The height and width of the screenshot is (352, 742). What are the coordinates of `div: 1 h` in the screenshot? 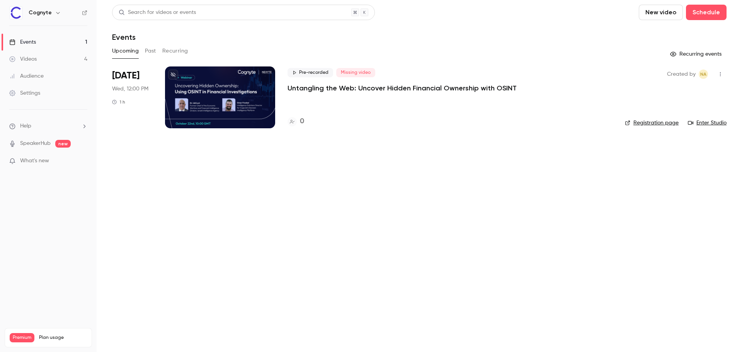 It's located at (119, 102).